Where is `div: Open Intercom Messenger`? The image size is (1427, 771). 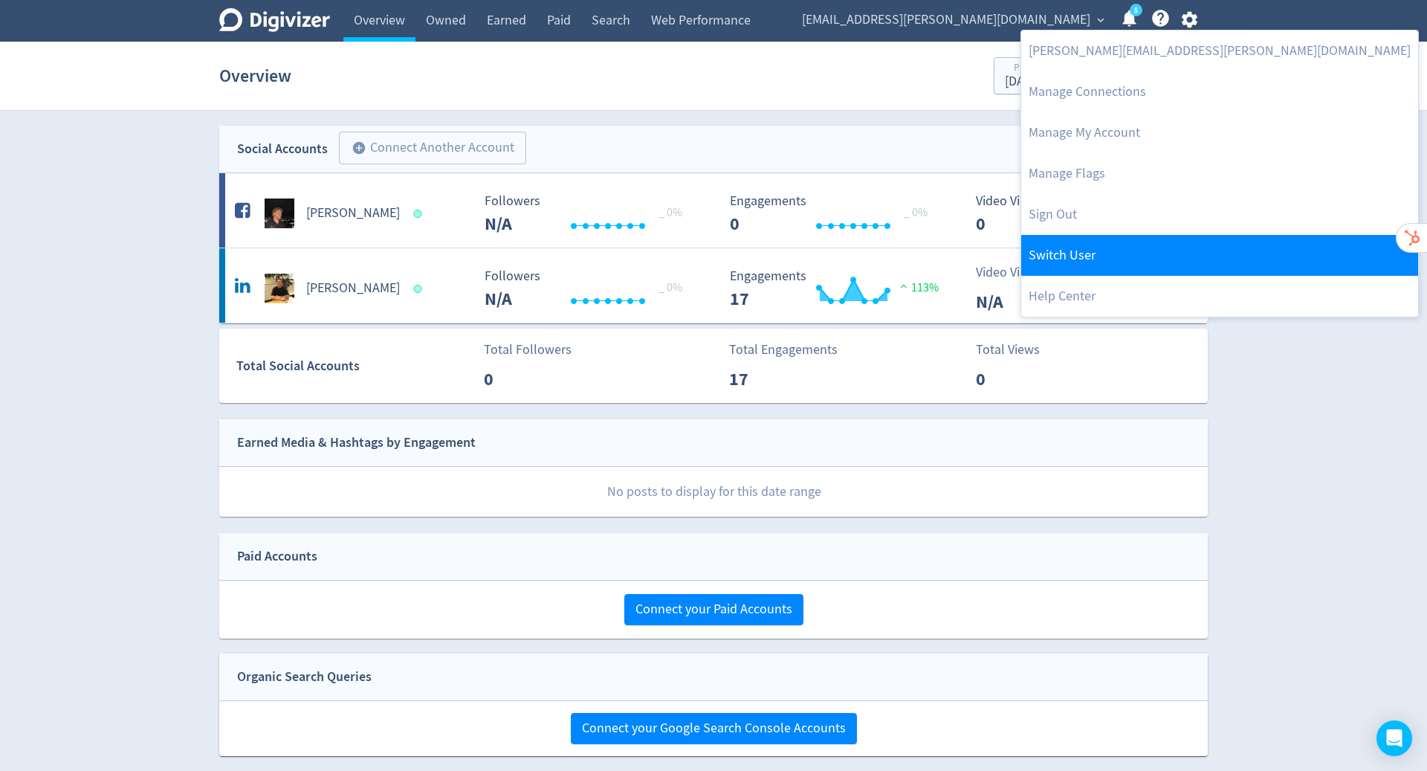
div: Open Intercom Messenger is located at coordinates (1394, 738).